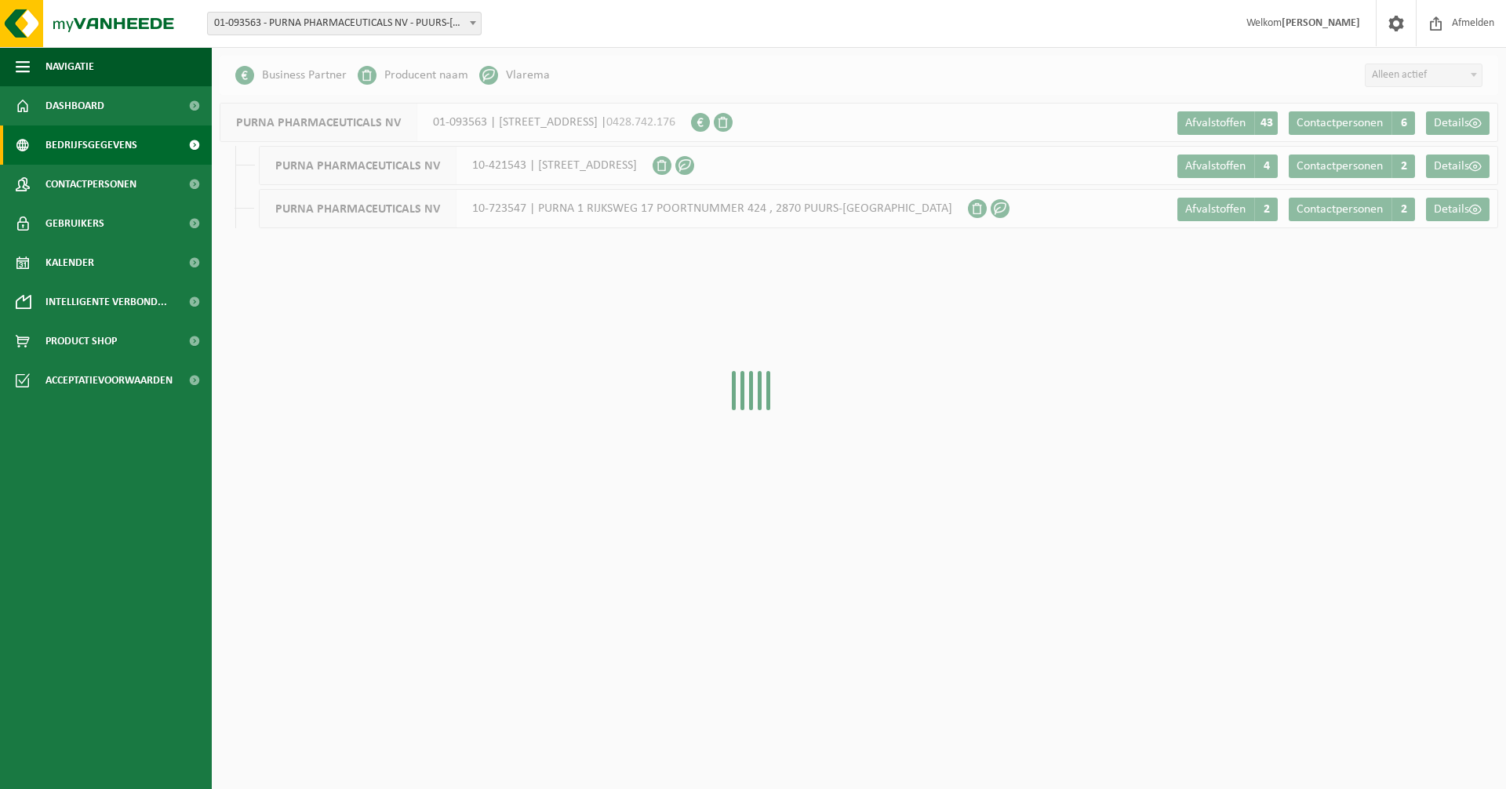  Describe the element at coordinates (1227, 209) in the screenshot. I see `a: Afvalstoffen 2` at that location.